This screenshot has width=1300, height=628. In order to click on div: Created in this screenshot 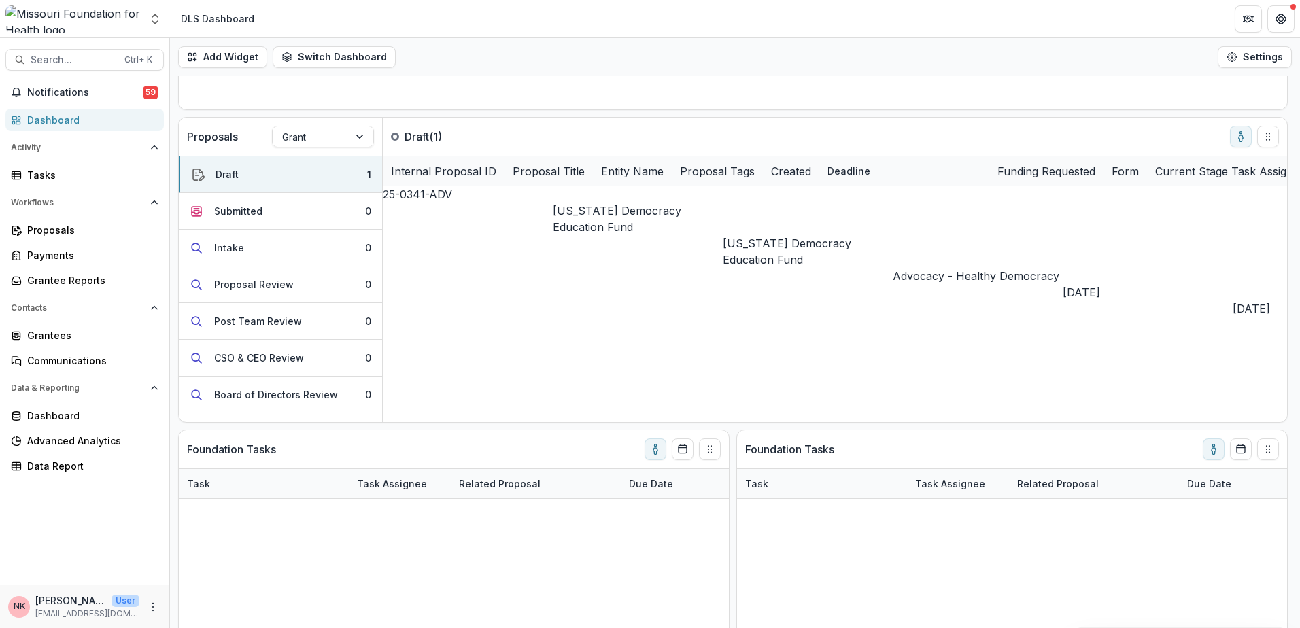, I will do `click(791, 171)`.